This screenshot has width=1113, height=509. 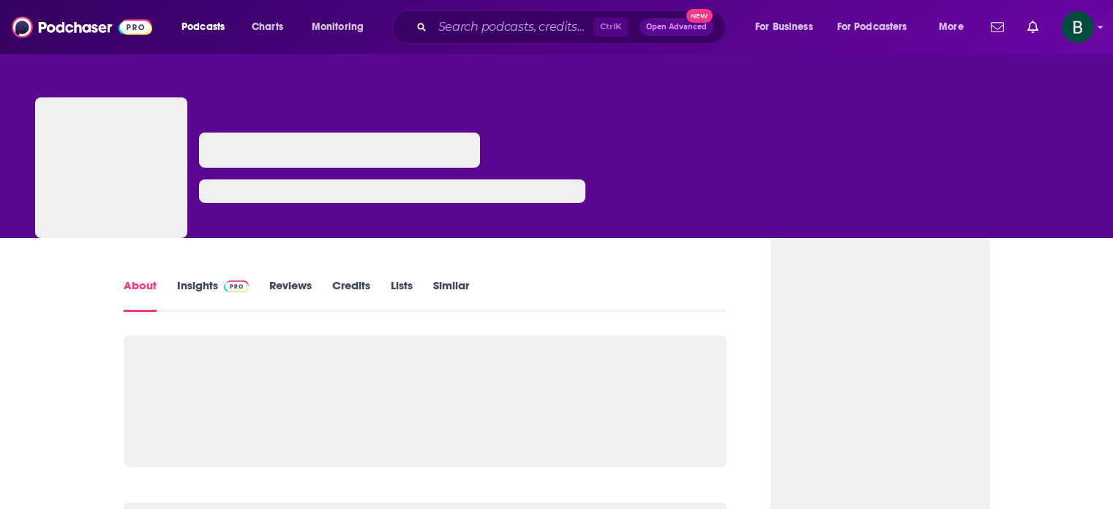 What do you see at coordinates (213, 295) in the screenshot?
I see `a: InsightsPodchaser Pro` at bounding box center [213, 295].